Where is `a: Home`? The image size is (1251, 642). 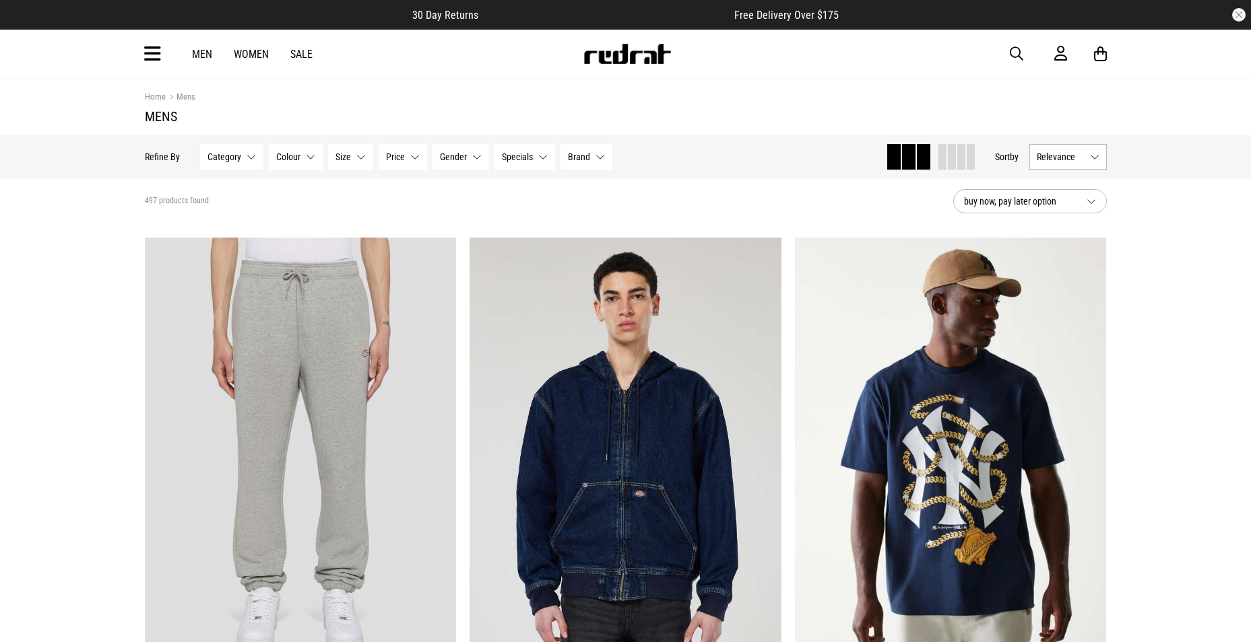
a: Home is located at coordinates (155, 96).